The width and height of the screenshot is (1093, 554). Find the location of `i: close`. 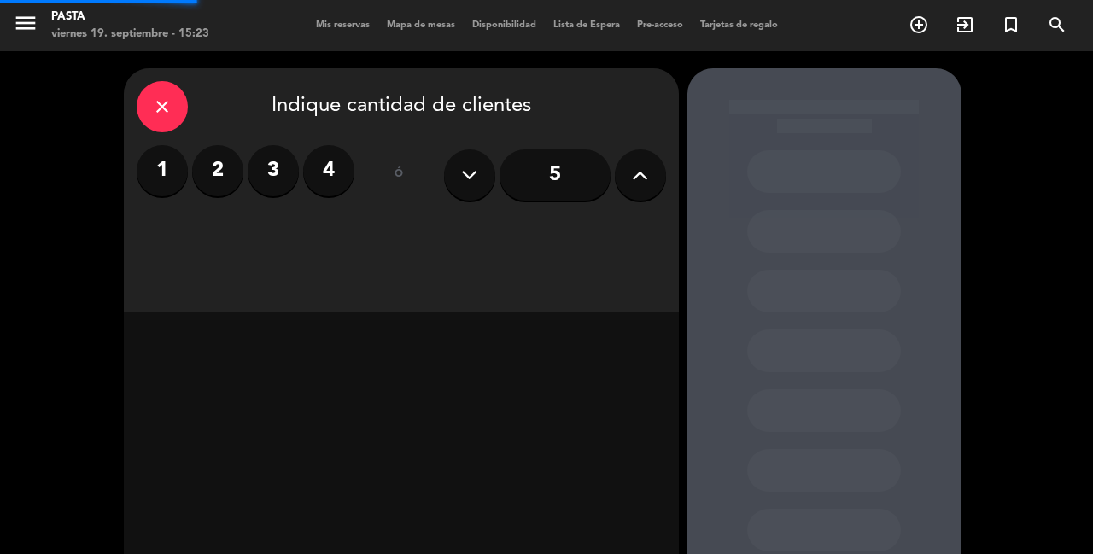

i: close is located at coordinates (162, 107).